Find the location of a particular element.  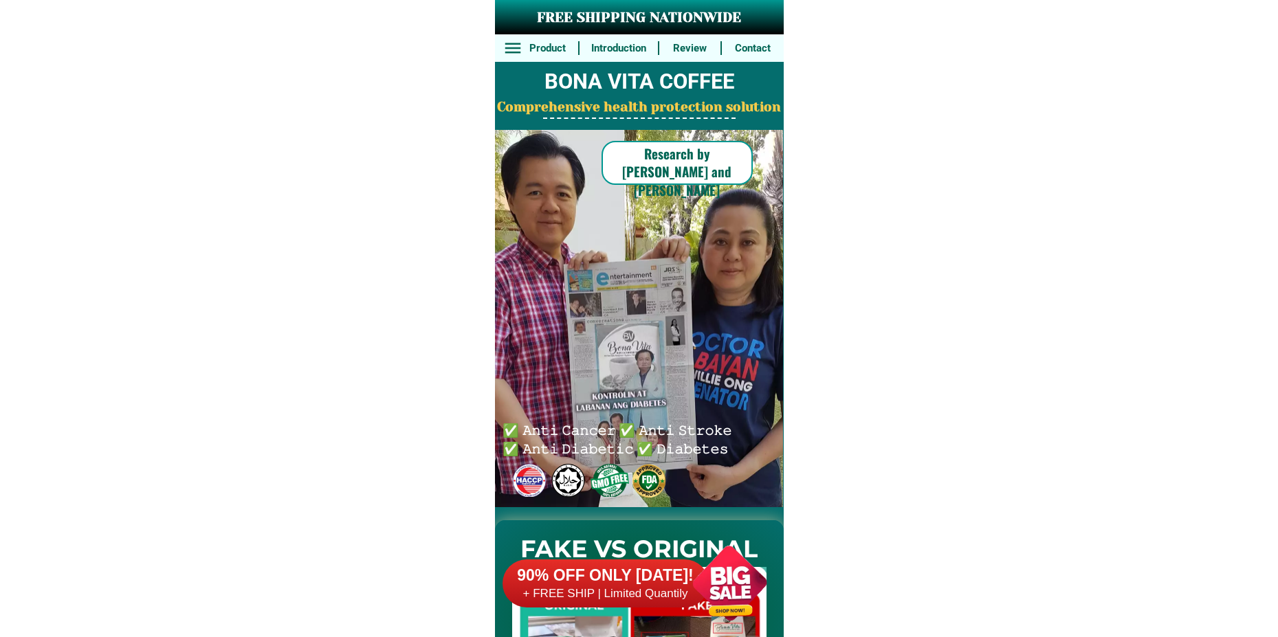

h2: Comprehensive health protection solution is located at coordinates (639, 107).